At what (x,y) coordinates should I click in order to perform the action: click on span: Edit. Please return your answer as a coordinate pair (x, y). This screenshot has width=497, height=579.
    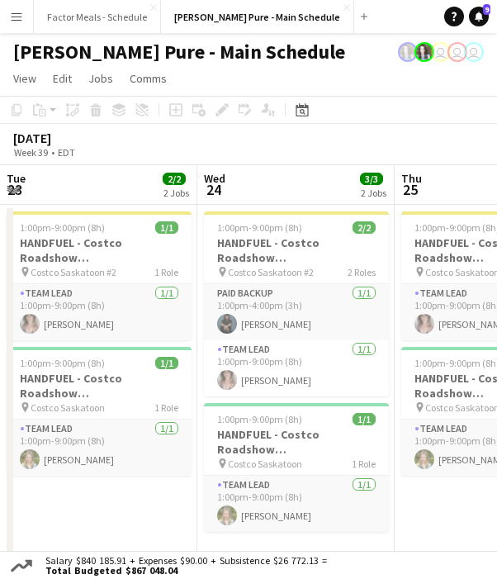
    Looking at the image, I should click on (62, 78).